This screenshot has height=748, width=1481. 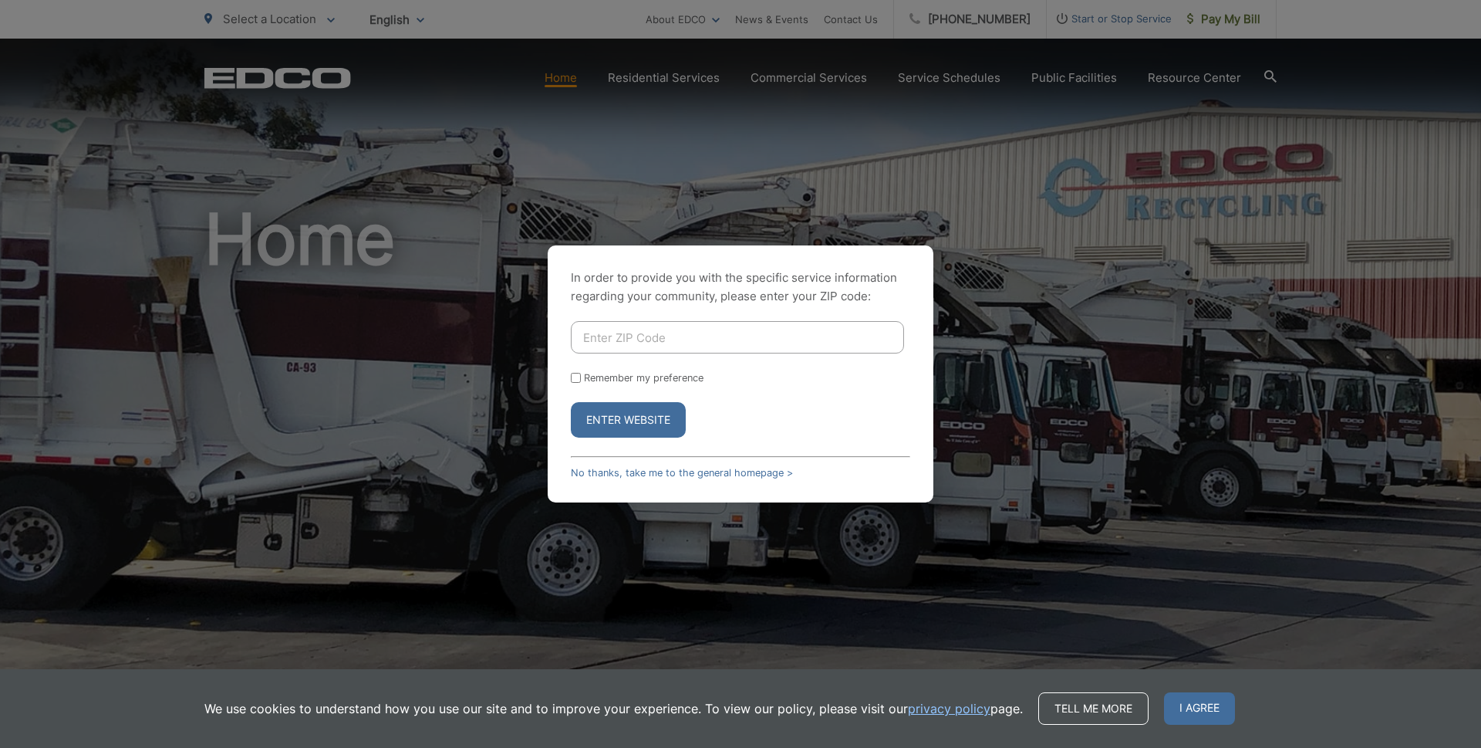 What do you see at coordinates (1200, 708) in the screenshot?
I see `span: I agree` at bounding box center [1200, 708].